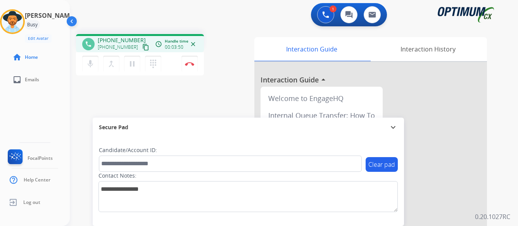  I want to click on img: avatar, so click(12, 22).